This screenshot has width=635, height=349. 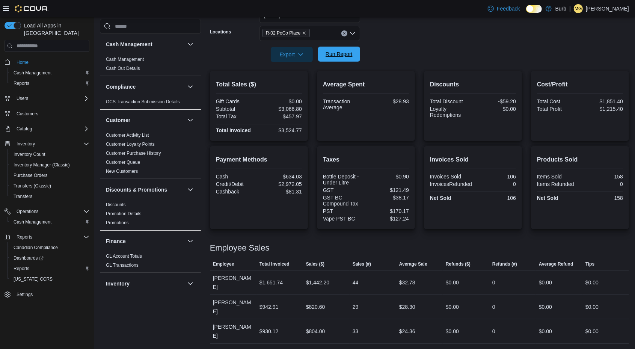 What do you see at coordinates (190, 241) in the screenshot?
I see `button: Finance` at bounding box center [190, 241].